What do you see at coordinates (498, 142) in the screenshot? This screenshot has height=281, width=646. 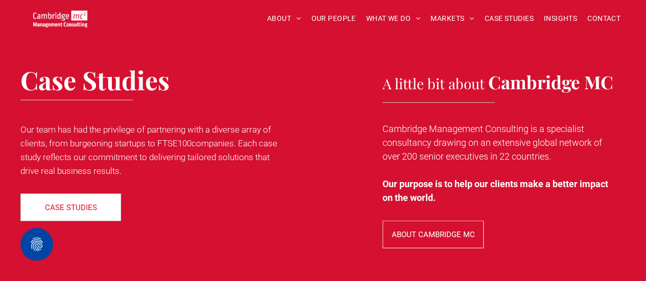 I see `p: Cambridge Management Consulting is a specialist consultancy drawing on an extensive global networ...` at bounding box center [498, 142].